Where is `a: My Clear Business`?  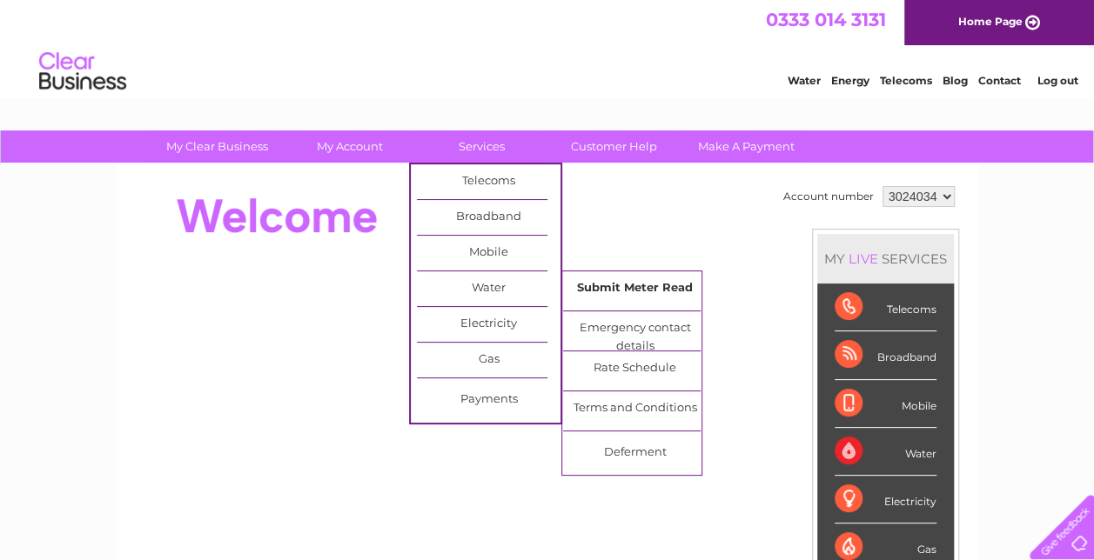
a: My Clear Business is located at coordinates (217, 146).